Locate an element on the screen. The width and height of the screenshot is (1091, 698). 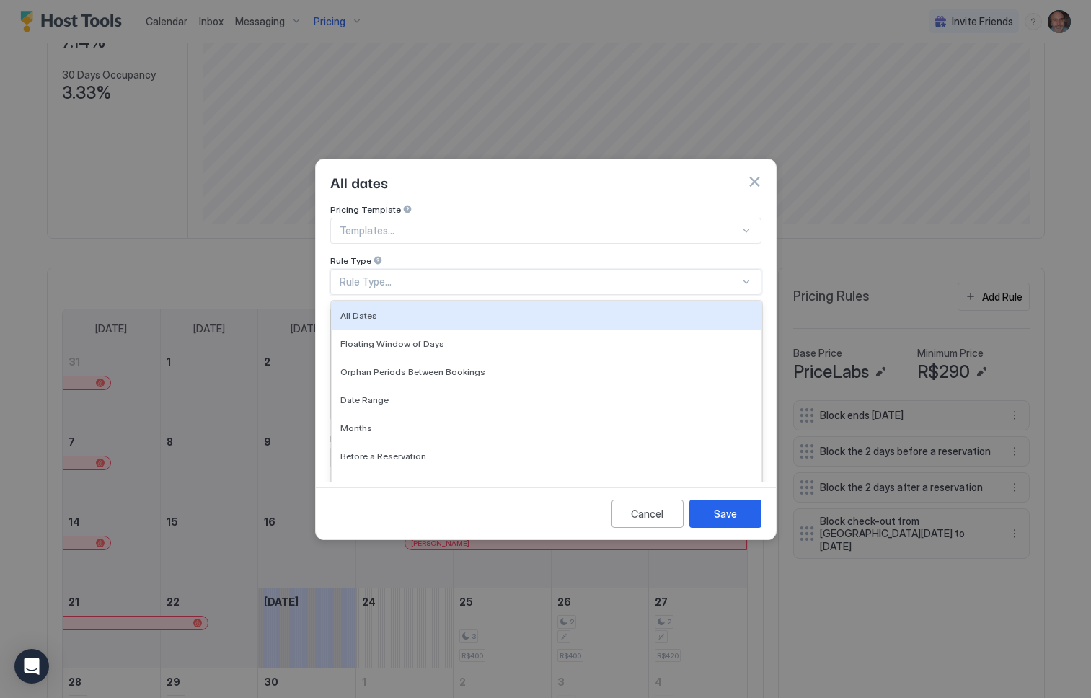
button: Save is located at coordinates (726, 513).